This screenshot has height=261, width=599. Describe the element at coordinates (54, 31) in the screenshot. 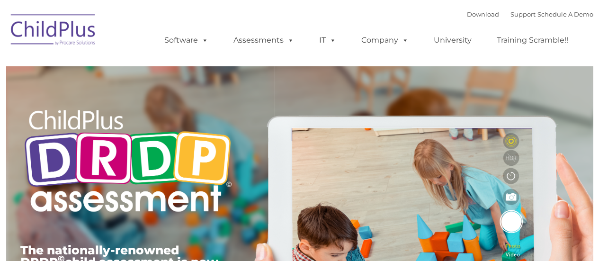

I see `img: ChildPlus by Procare Solutions` at that location.